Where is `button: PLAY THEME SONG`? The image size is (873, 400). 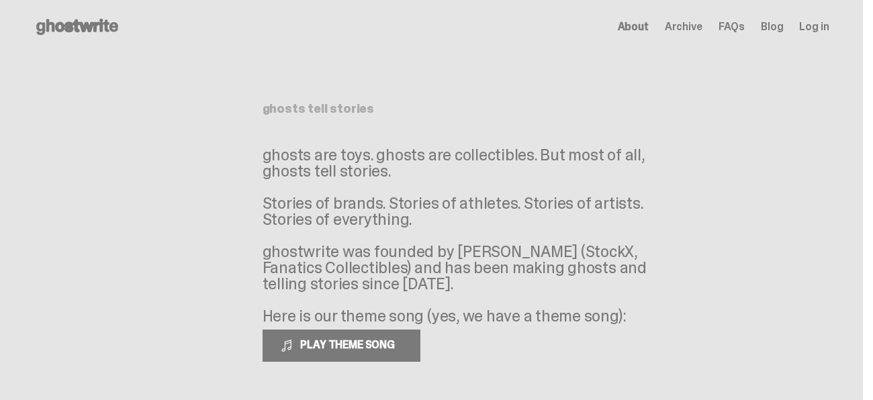
button: PLAY THEME SONG is located at coordinates (341, 346).